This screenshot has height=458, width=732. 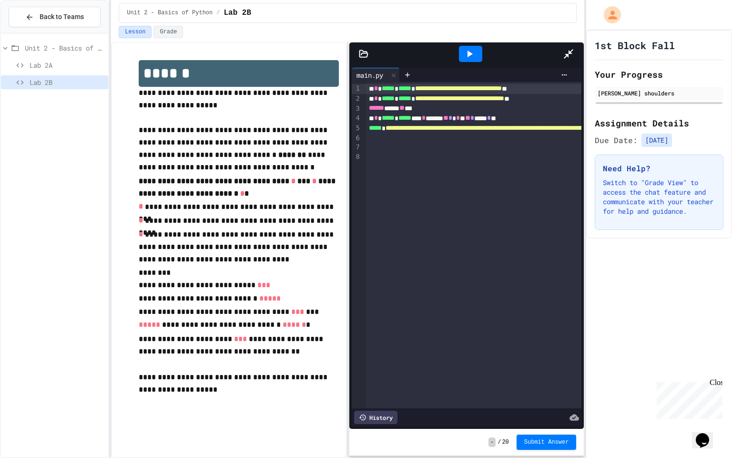 What do you see at coordinates (135, 32) in the screenshot?
I see `button: Lesson` at bounding box center [135, 32].